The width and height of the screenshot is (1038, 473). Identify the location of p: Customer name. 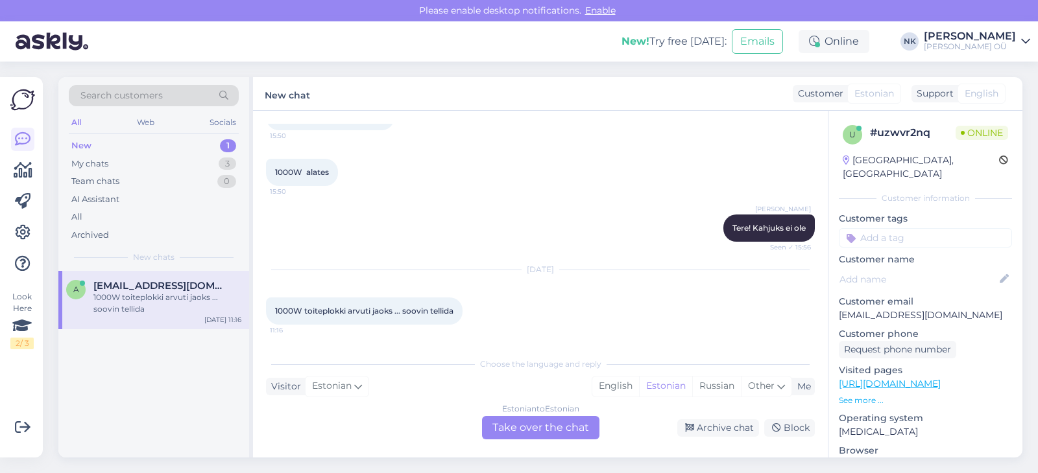
(925, 259).